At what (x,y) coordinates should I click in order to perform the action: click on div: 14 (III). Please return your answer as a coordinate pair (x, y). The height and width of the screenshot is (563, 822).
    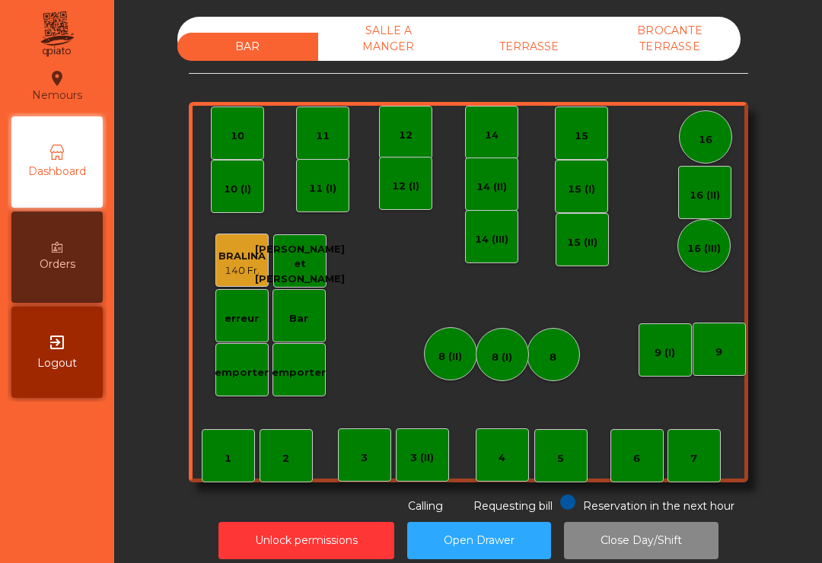
    Looking at the image, I should click on (492, 240).